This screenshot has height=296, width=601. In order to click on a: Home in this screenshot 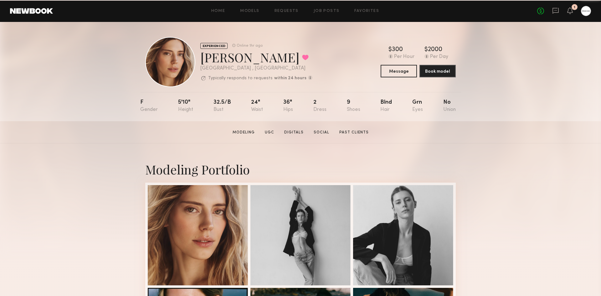, I will do `click(218, 11)`.